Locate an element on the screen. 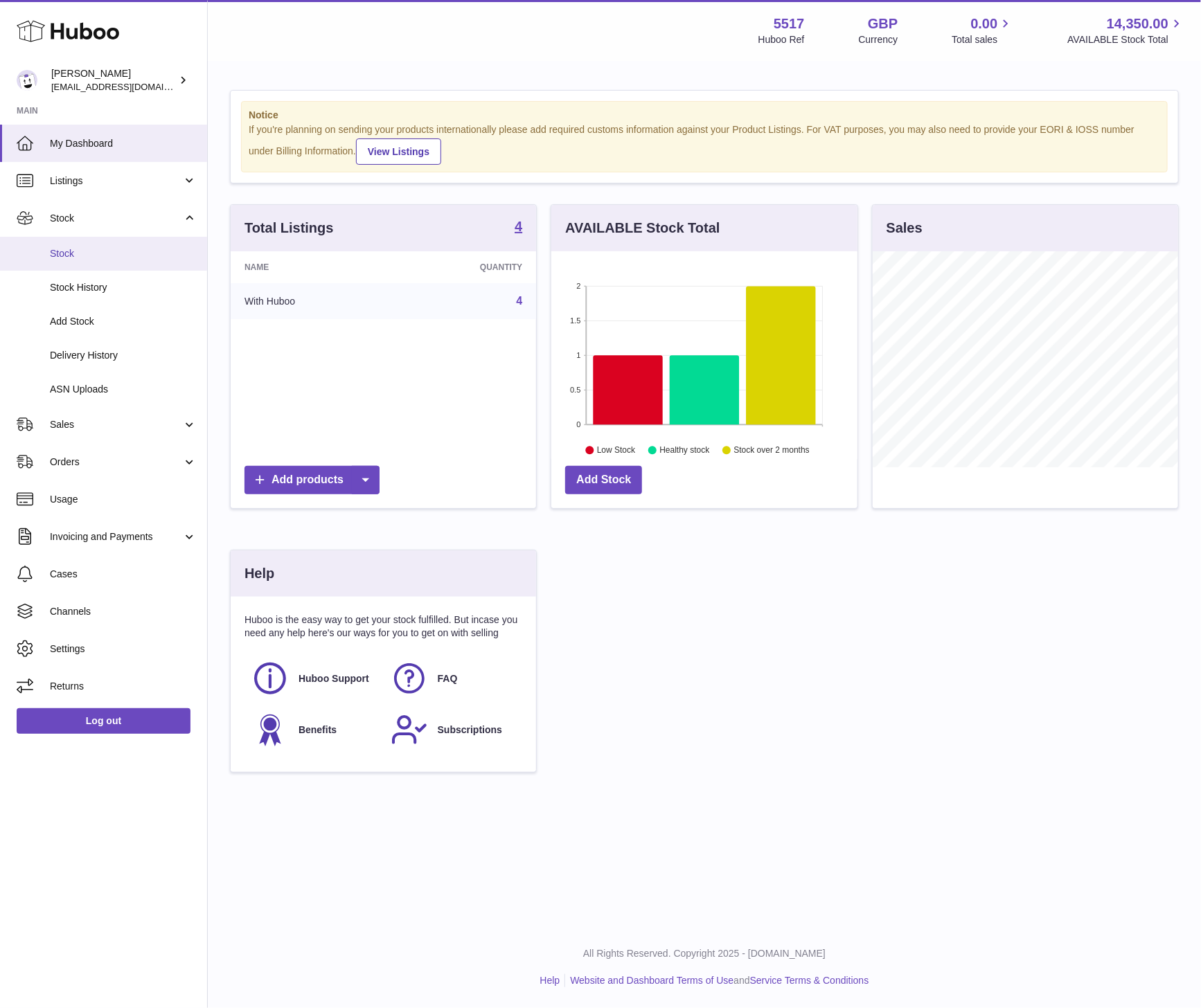 Image resolution: width=1201 pixels, height=1008 pixels. span: Stock History is located at coordinates (123, 287).